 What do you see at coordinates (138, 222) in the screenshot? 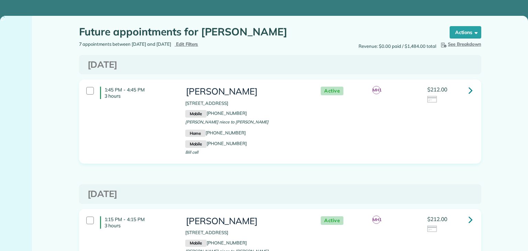
I see `h4: 1:15 PM - 4:15 PM` at bounding box center [138, 222].